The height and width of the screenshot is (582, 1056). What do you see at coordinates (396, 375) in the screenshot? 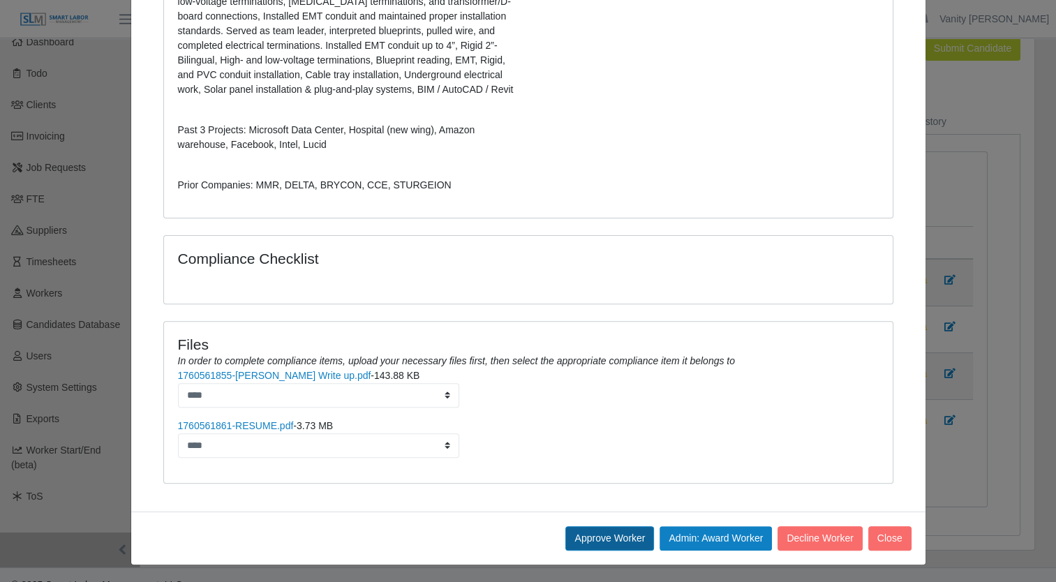
I see `span: 143.88 KB` at bounding box center [396, 375].